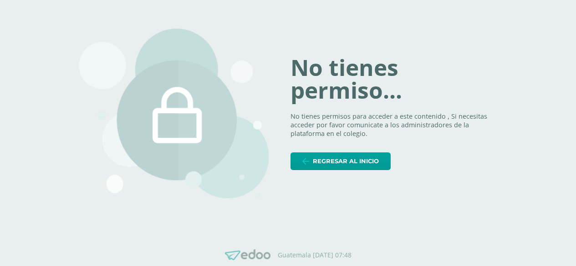  What do you see at coordinates (394, 125) in the screenshot?
I see `p: No tienes permisos para acceder a este contenido , Si necesitas acceder por favor comunicate a lo...` at bounding box center [394, 125].